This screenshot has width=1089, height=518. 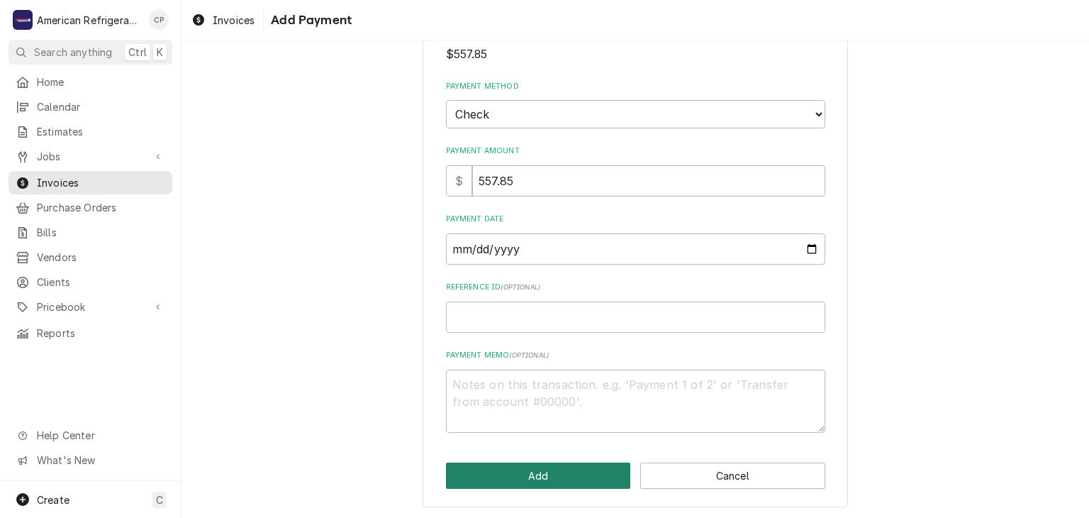 What do you see at coordinates (90, 460) in the screenshot?
I see `a: Go to What's New` at bounding box center [90, 460].